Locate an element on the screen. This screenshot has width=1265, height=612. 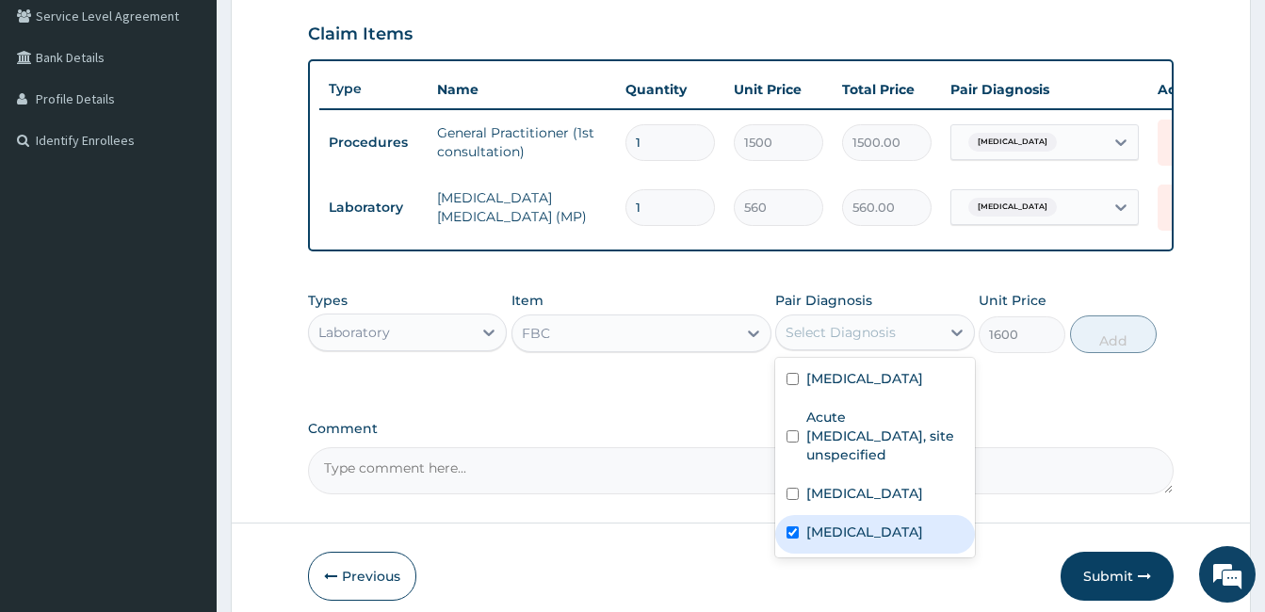
label: Pair Diagnosis is located at coordinates (823, 301).